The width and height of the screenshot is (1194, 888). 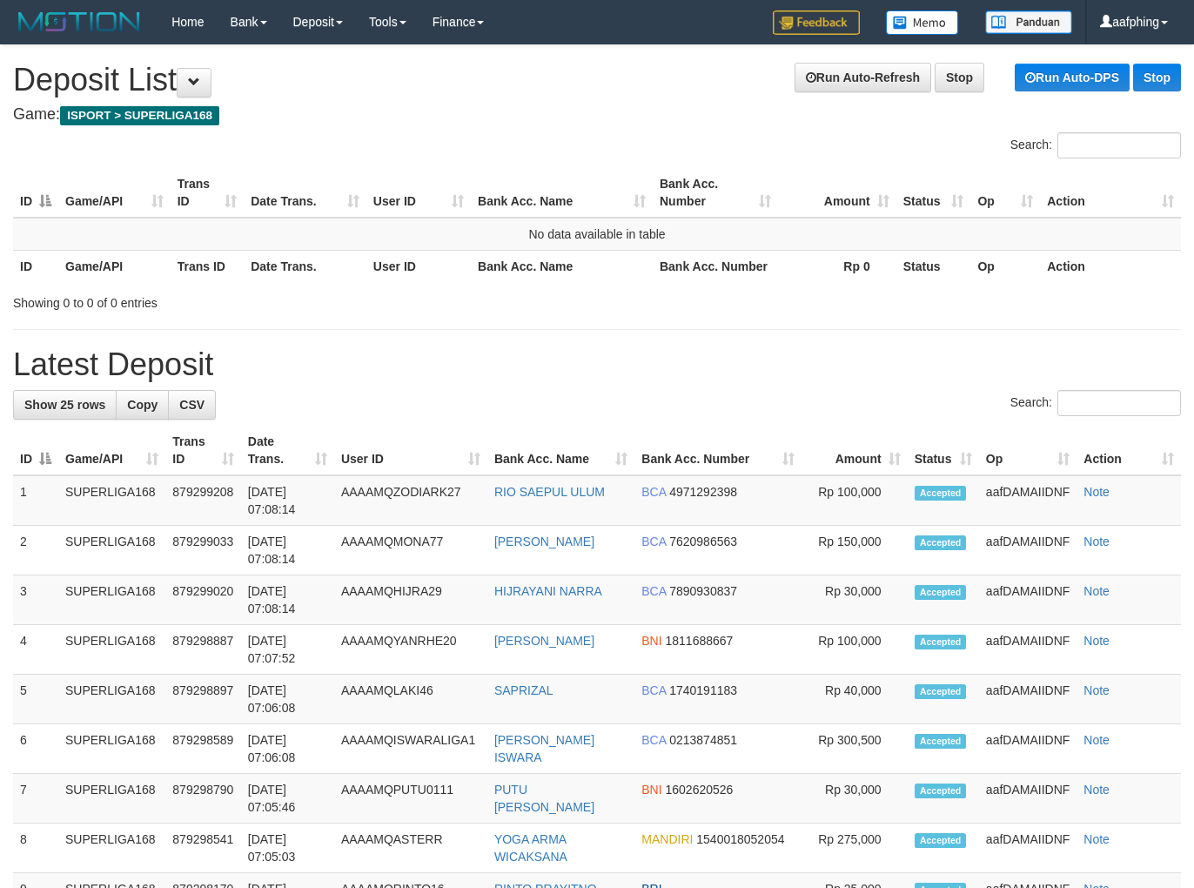 What do you see at coordinates (561, 265) in the screenshot?
I see `th: Bank Acc. Name` at bounding box center [561, 265].